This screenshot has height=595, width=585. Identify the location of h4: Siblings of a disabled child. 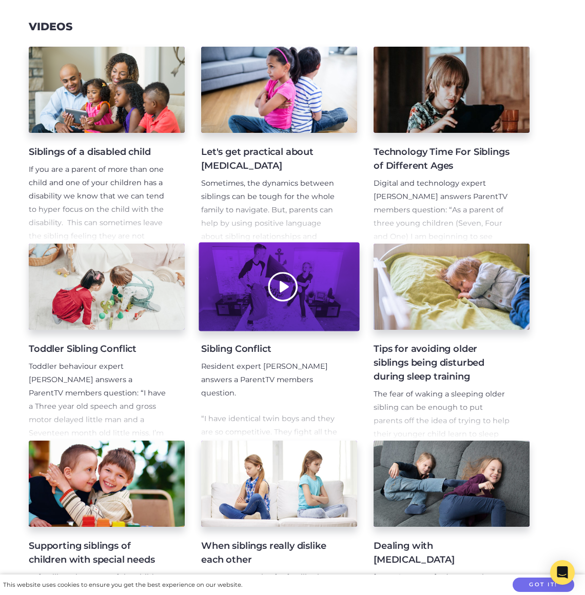
(98, 152).